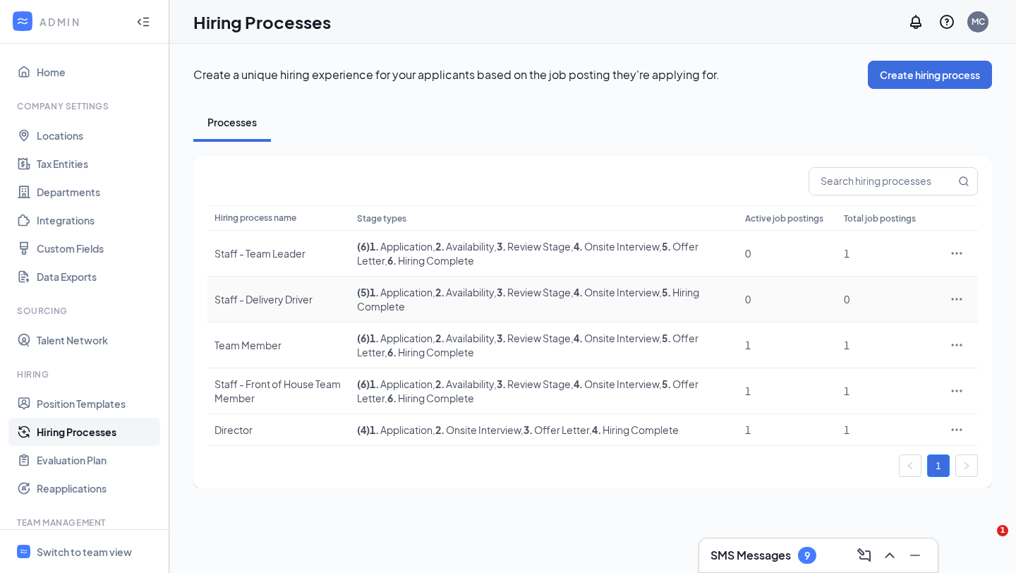  I want to click on svg: Collapse, so click(143, 22).